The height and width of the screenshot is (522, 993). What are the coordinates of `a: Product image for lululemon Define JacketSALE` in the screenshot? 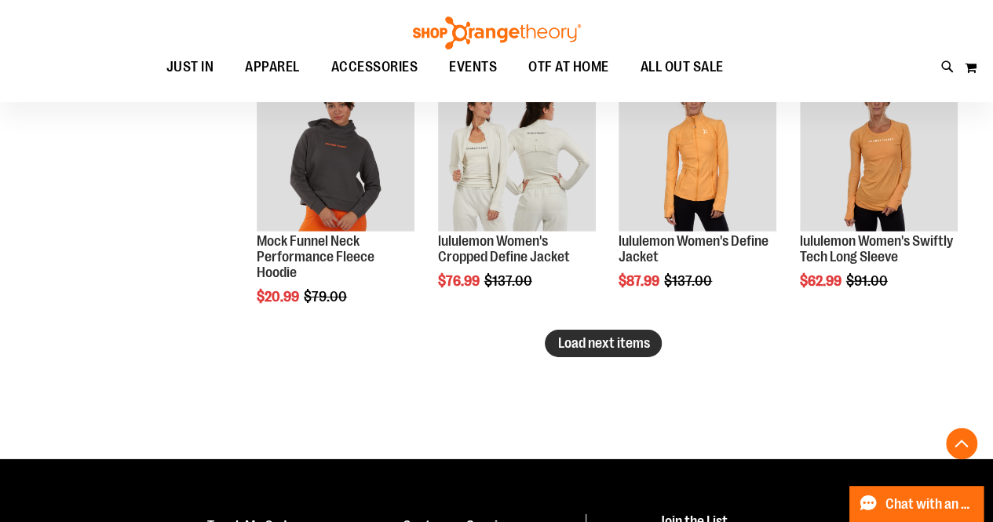 It's located at (697, 154).